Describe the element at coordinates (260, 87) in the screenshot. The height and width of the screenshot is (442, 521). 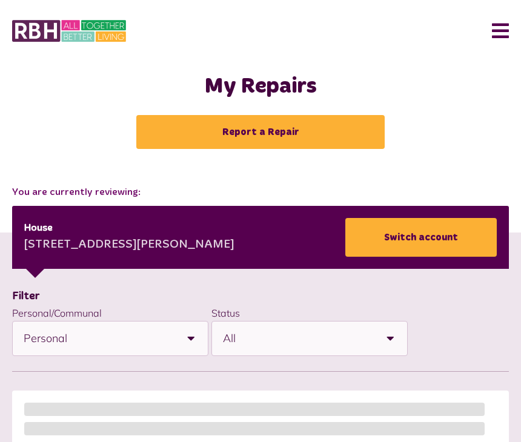
I see `h1: My Repairs` at that location.